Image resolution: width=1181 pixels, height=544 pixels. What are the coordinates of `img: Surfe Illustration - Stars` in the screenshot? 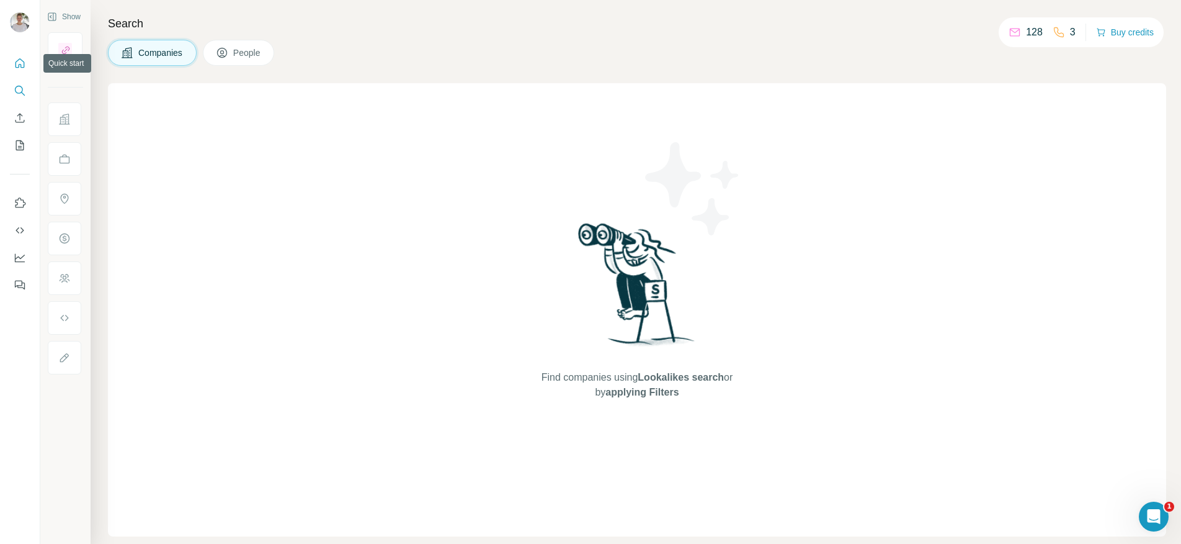 It's located at (693, 189).